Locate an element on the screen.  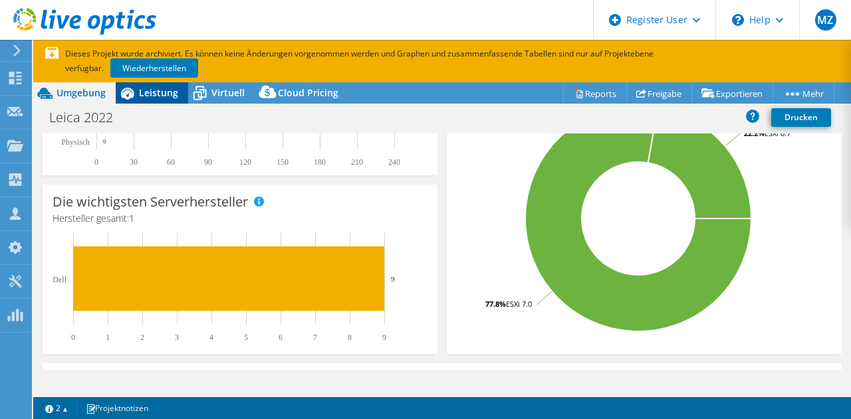
text: 2 is located at coordinates (142, 338).